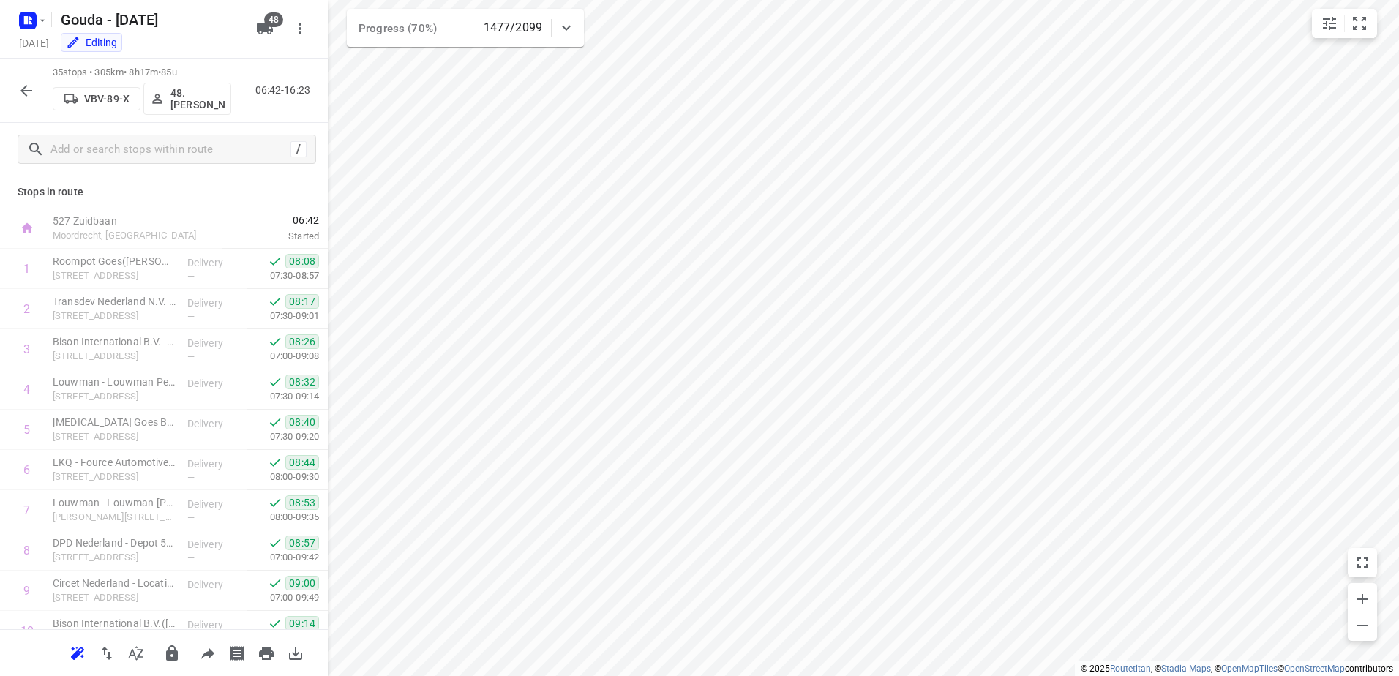 The width and height of the screenshot is (1399, 676). Describe the element at coordinates (26, 510) in the screenshot. I see `div: 7` at that location.